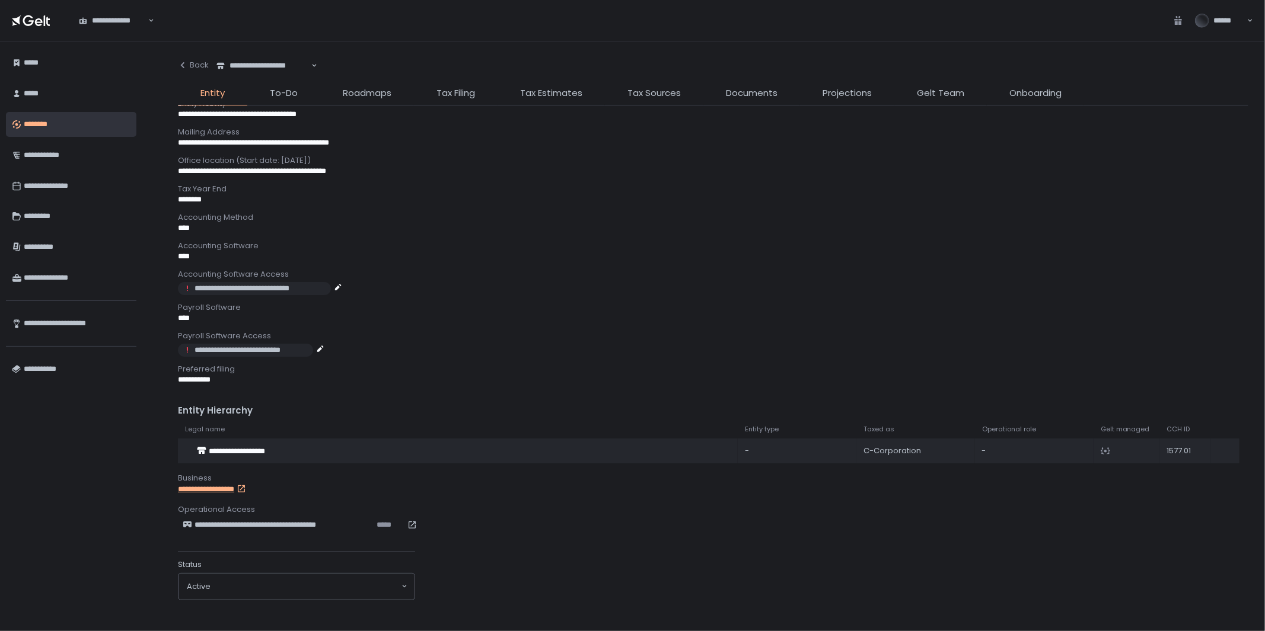  Describe the element at coordinates (916, 451) in the screenshot. I see `div: C-Corporation` at that location.